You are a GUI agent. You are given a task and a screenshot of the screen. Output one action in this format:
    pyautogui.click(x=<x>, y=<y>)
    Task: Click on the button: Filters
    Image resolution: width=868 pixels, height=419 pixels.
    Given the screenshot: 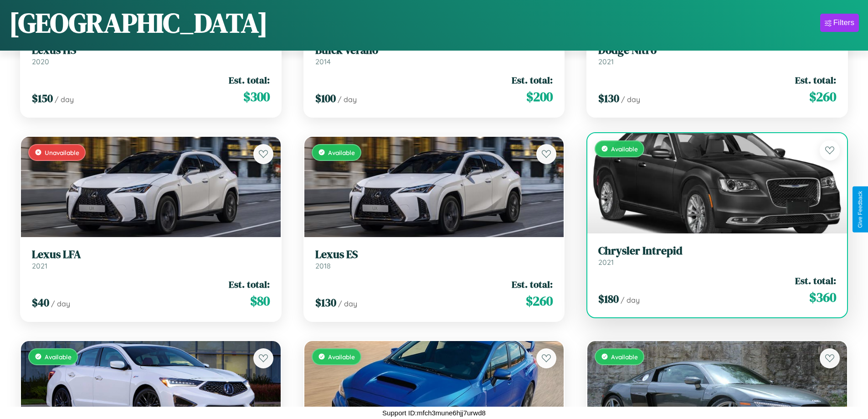 What is the action you would take?
    pyautogui.click(x=839, y=23)
    